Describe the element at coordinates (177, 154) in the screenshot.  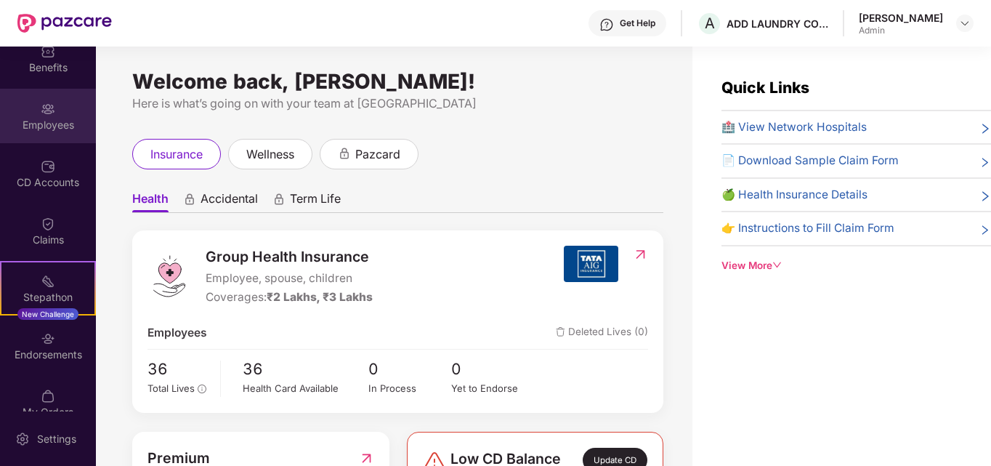
I see `span: insurance` at that location.